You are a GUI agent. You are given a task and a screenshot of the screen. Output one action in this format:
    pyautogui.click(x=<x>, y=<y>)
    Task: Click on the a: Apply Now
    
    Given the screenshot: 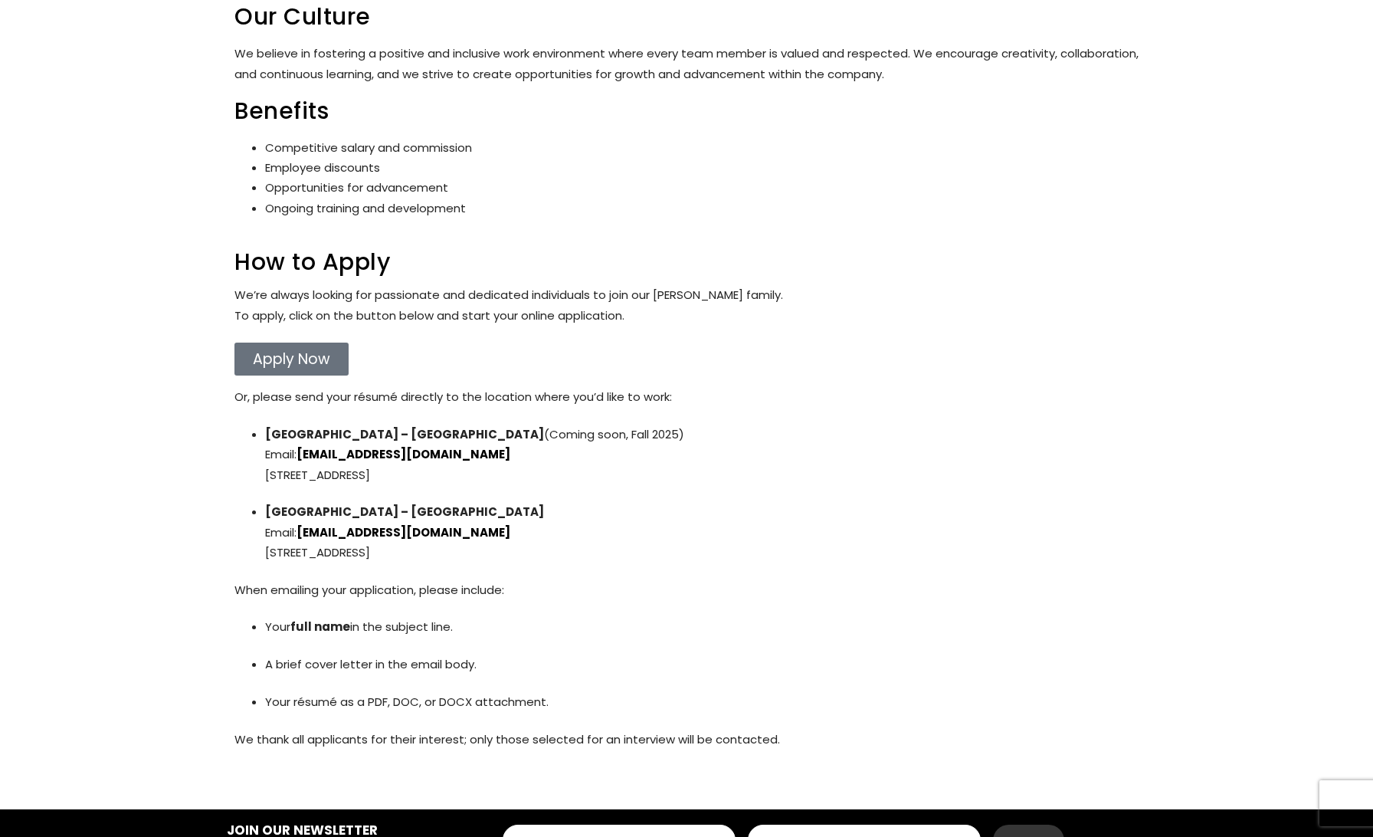 What is the action you would take?
    pyautogui.click(x=291, y=359)
    